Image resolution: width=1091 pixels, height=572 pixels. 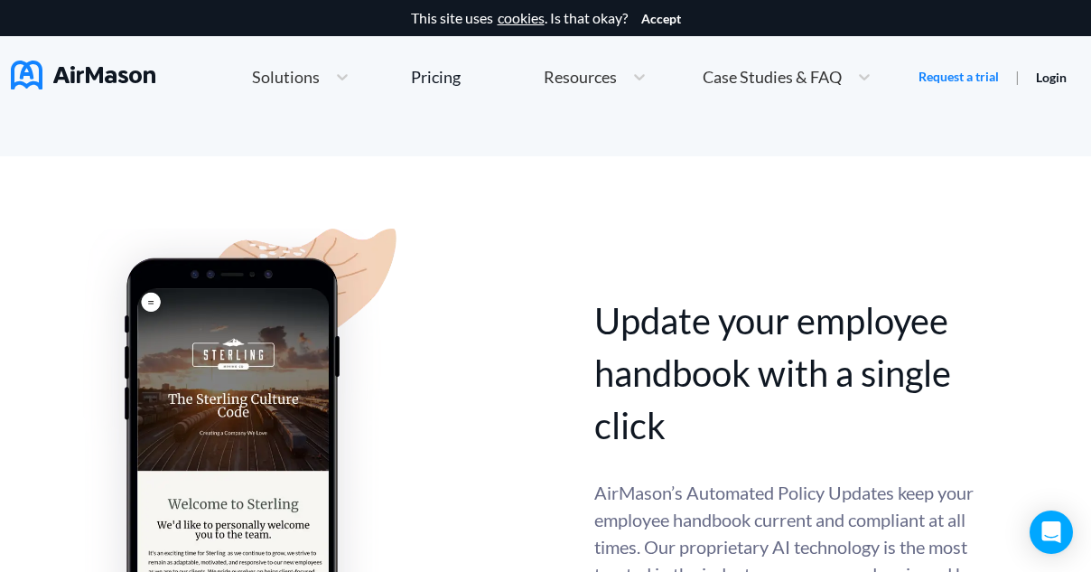 I want to click on div: Open Intercom Messenger, so click(x=1051, y=532).